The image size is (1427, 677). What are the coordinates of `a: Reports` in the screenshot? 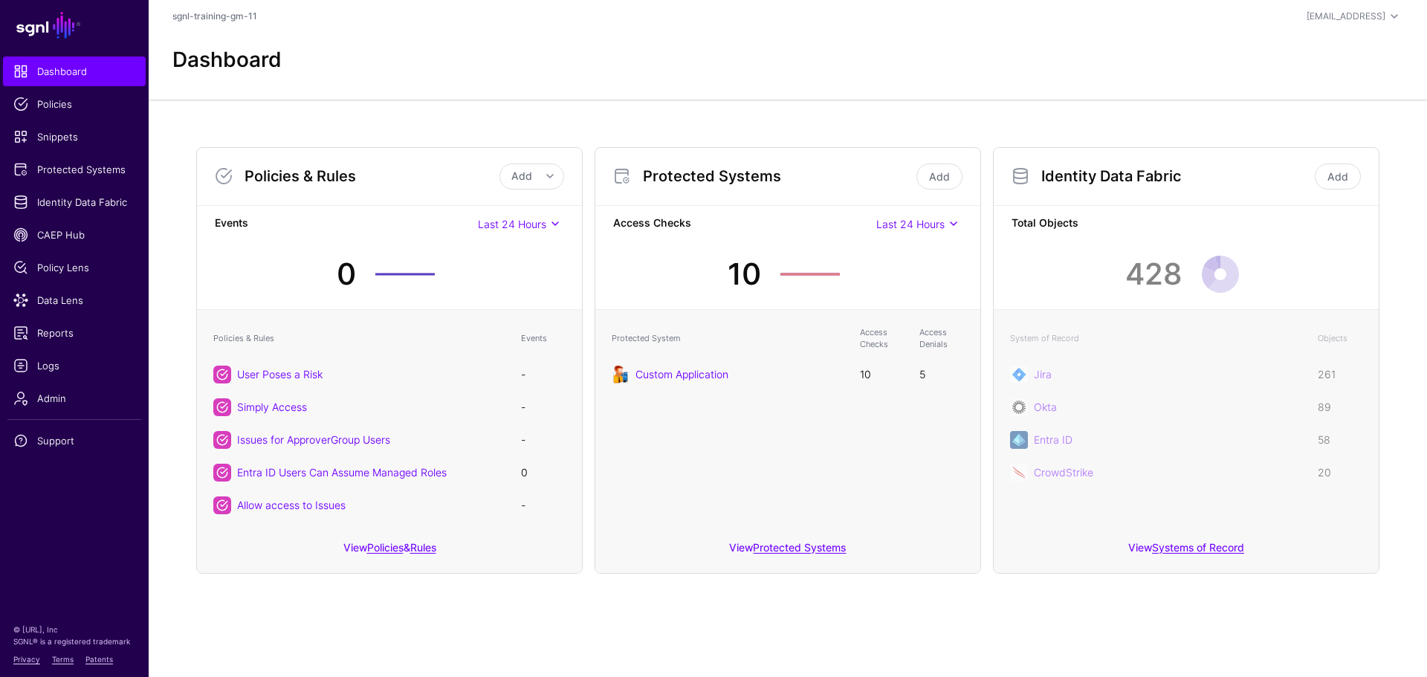 It's located at (74, 333).